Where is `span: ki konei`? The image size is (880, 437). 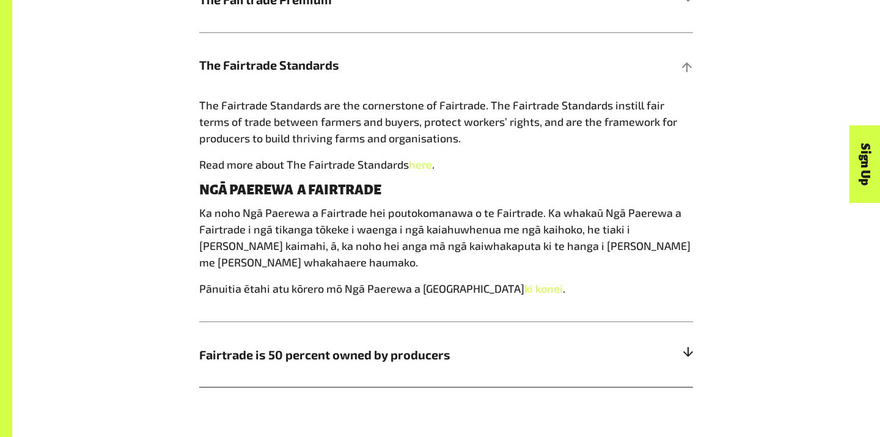 span: ki konei is located at coordinates (544, 289).